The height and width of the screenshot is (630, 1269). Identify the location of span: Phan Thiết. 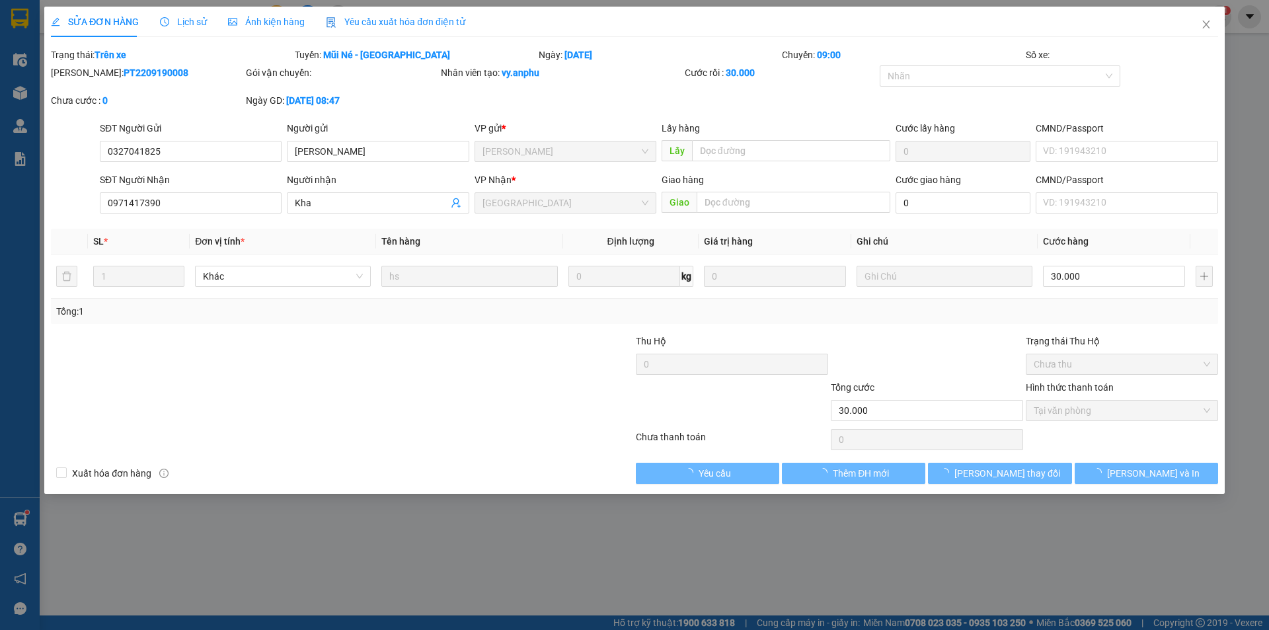
(565, 151).